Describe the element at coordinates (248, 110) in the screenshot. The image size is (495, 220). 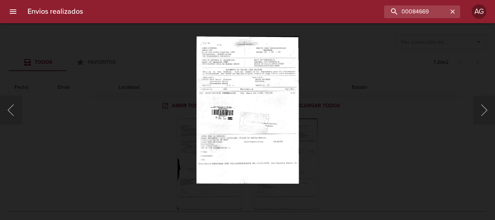
I see `img: Image` at that location.